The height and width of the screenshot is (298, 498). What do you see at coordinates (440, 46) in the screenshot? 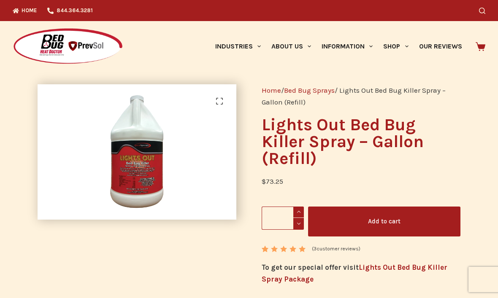
I see `a: Our Reviews` at bounding box center [440, 46].